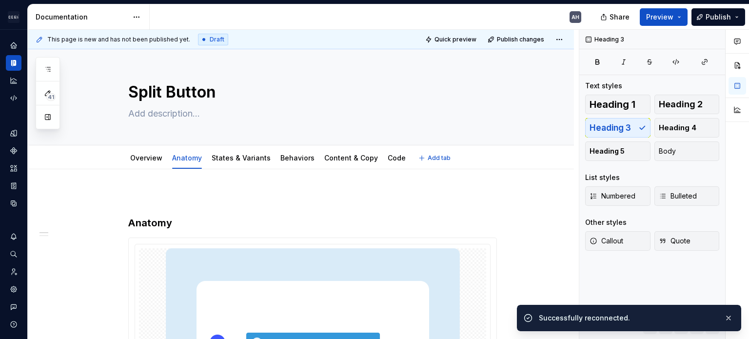 Image resolution: width=749 pixels, height=339 pixels. I want to click on a: Content & Copy, so click(351, 158).